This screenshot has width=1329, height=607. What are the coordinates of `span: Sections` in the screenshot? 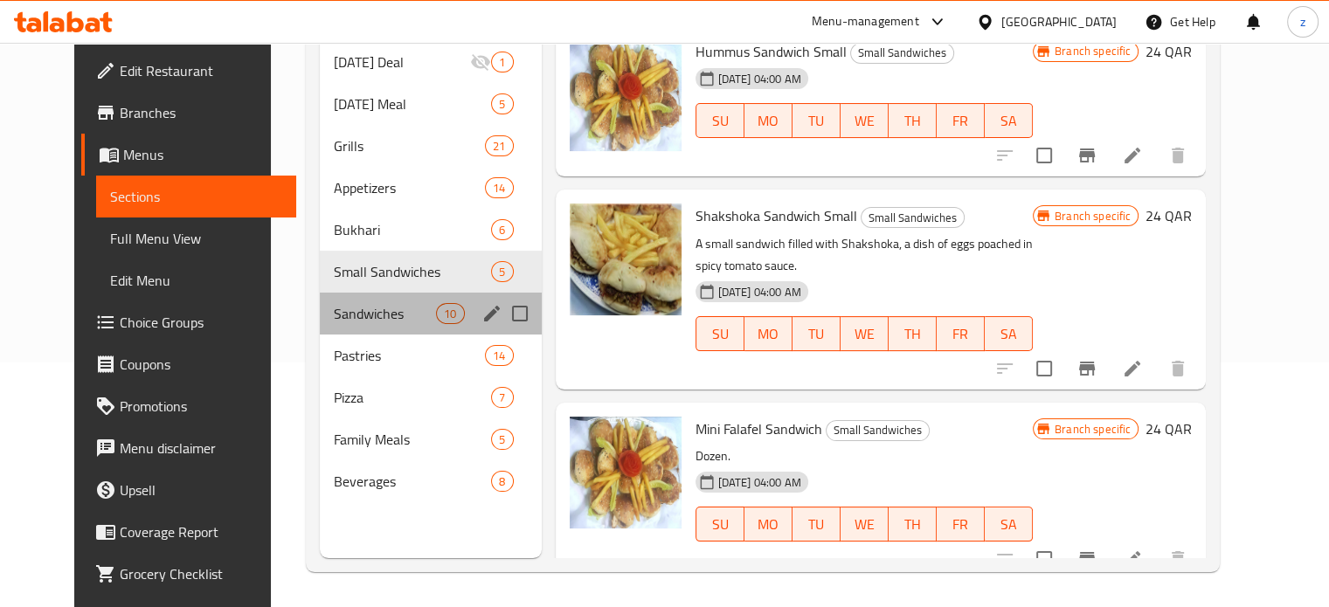 It's located at (196, 197).